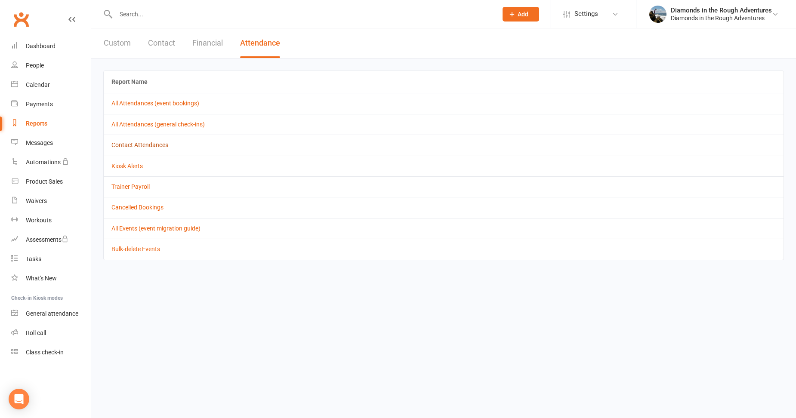 The width and height of the screenshot is (796, 418). Describe the element at coordinates (155, 103) in the screenshot. I see `a: All Attendances (event bookings)` at that location.